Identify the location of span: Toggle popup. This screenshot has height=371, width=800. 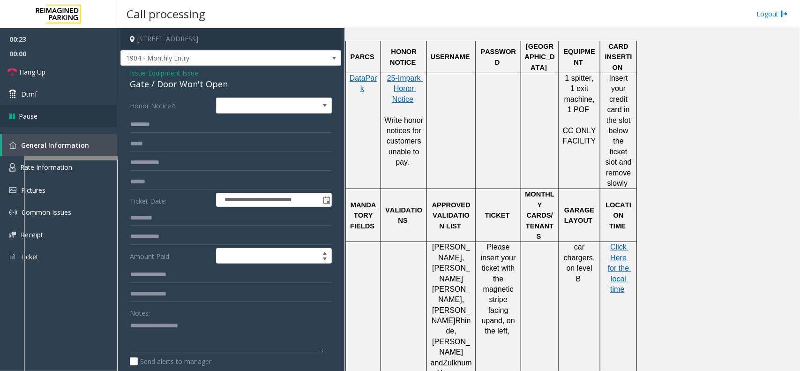
(326, 200).